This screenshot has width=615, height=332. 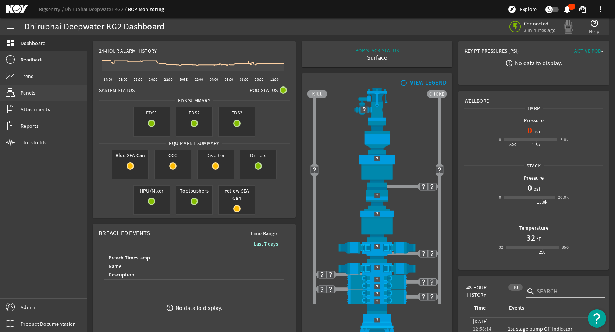 What do you see at coordinates (244, 79) in the screenshot?
I see `text: 08:00` at bounding box center [244, 79].